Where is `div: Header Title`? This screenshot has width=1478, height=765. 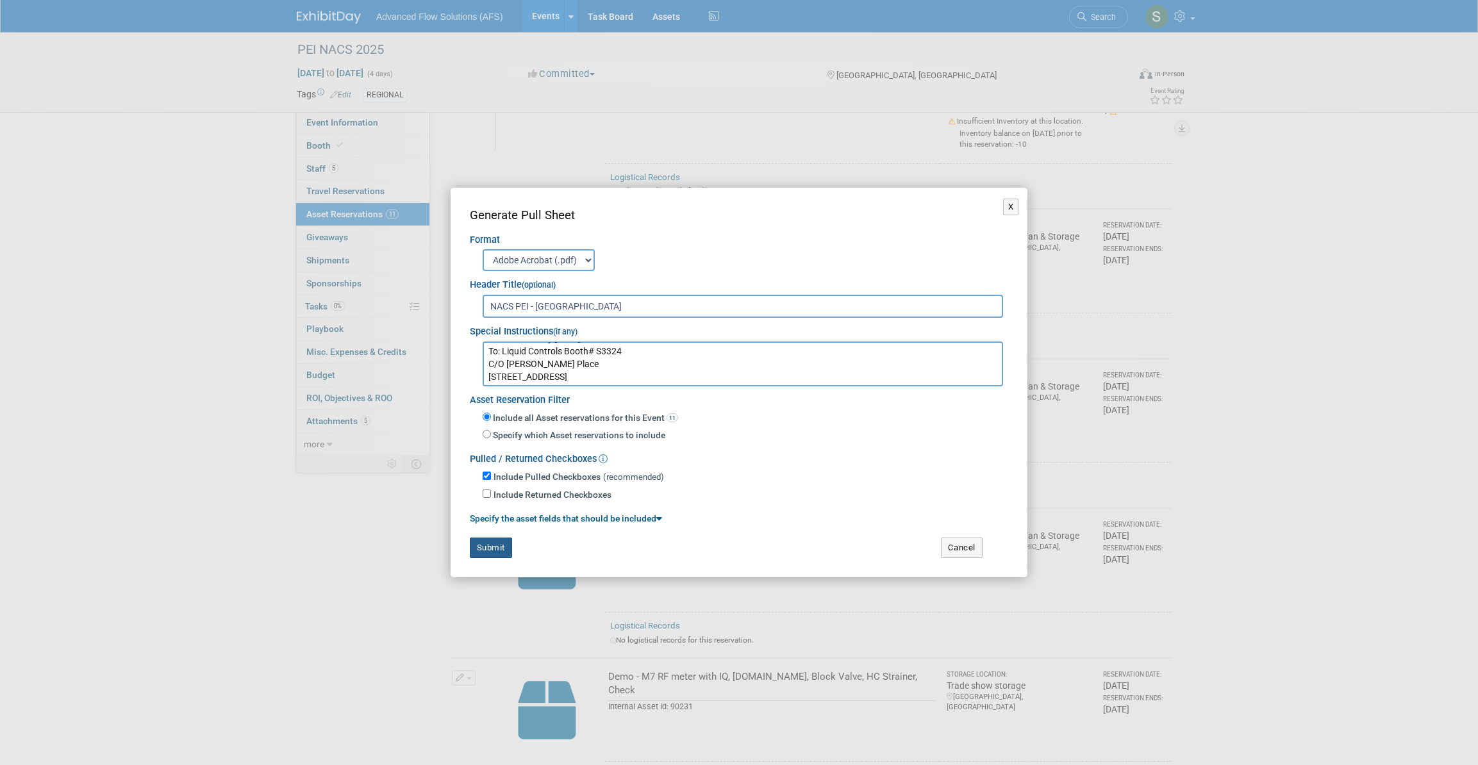 div: Header Title is located at coordinates (739, 281).